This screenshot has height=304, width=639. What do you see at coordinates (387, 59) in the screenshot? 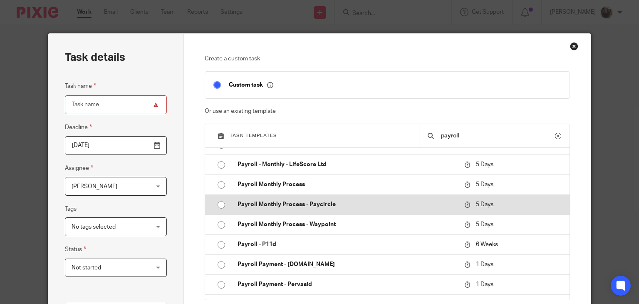
I see `p: Create a custom task` at bounding box center [387, 59].